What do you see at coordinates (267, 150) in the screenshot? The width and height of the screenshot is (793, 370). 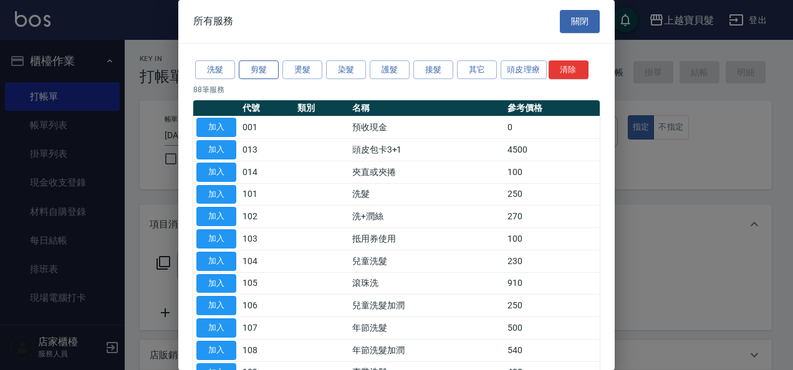 I see `td: 013` at bounding box center [267, 150].